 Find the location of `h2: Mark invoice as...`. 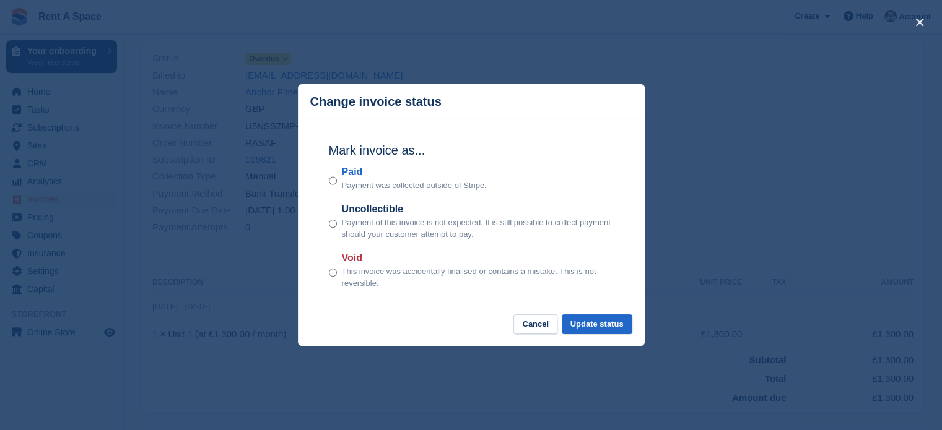

h2: Mark invoice as... is located at coordinates (471, 150).